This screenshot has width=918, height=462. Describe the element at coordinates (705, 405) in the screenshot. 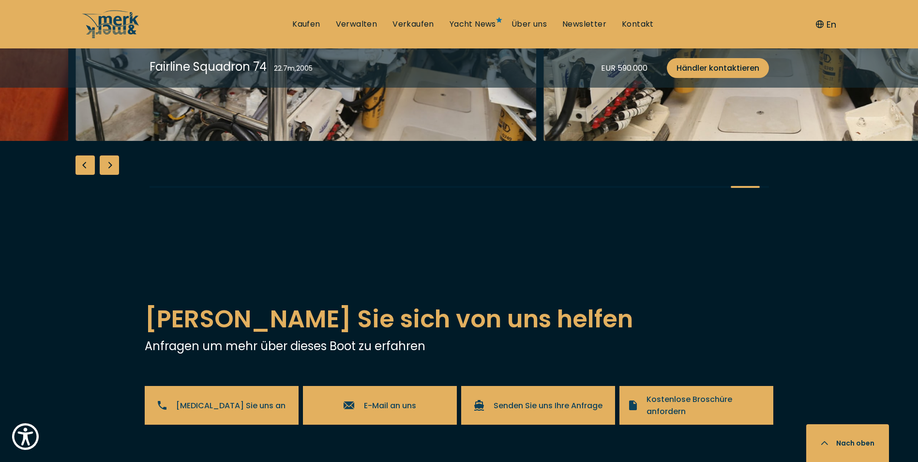

I see `span: Kostenlose Broschüre anfordern` at that location.